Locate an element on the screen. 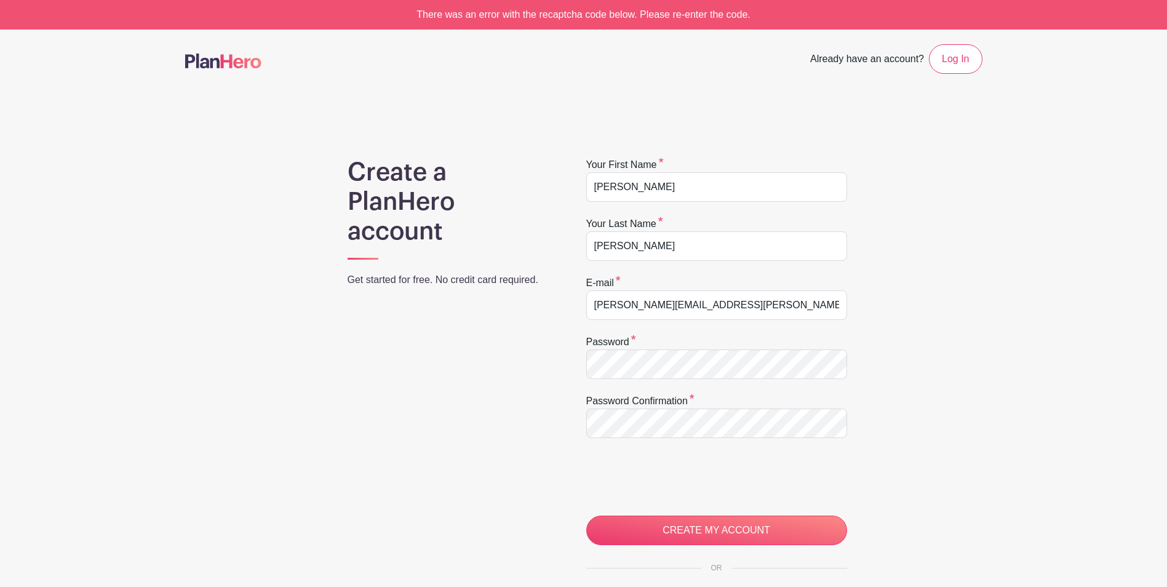 The height and width of the screenshot is (587, 1167). input: CREATE MY ACCOUNT is located at coordinates (717, 530).